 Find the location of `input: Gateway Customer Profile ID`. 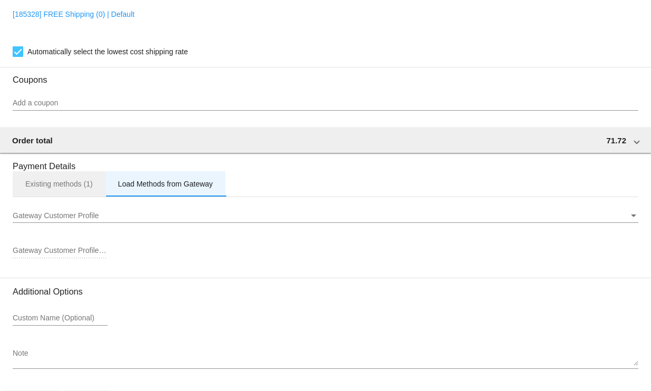

input: Gateway Customer Profile ID is located at coordinates (60, 251).